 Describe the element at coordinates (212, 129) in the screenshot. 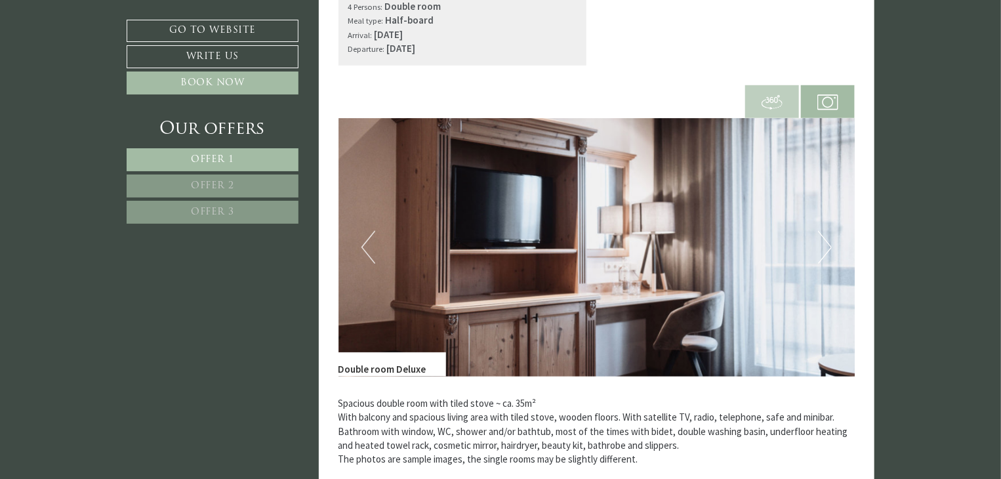

I see `div: Our offers` at that location.